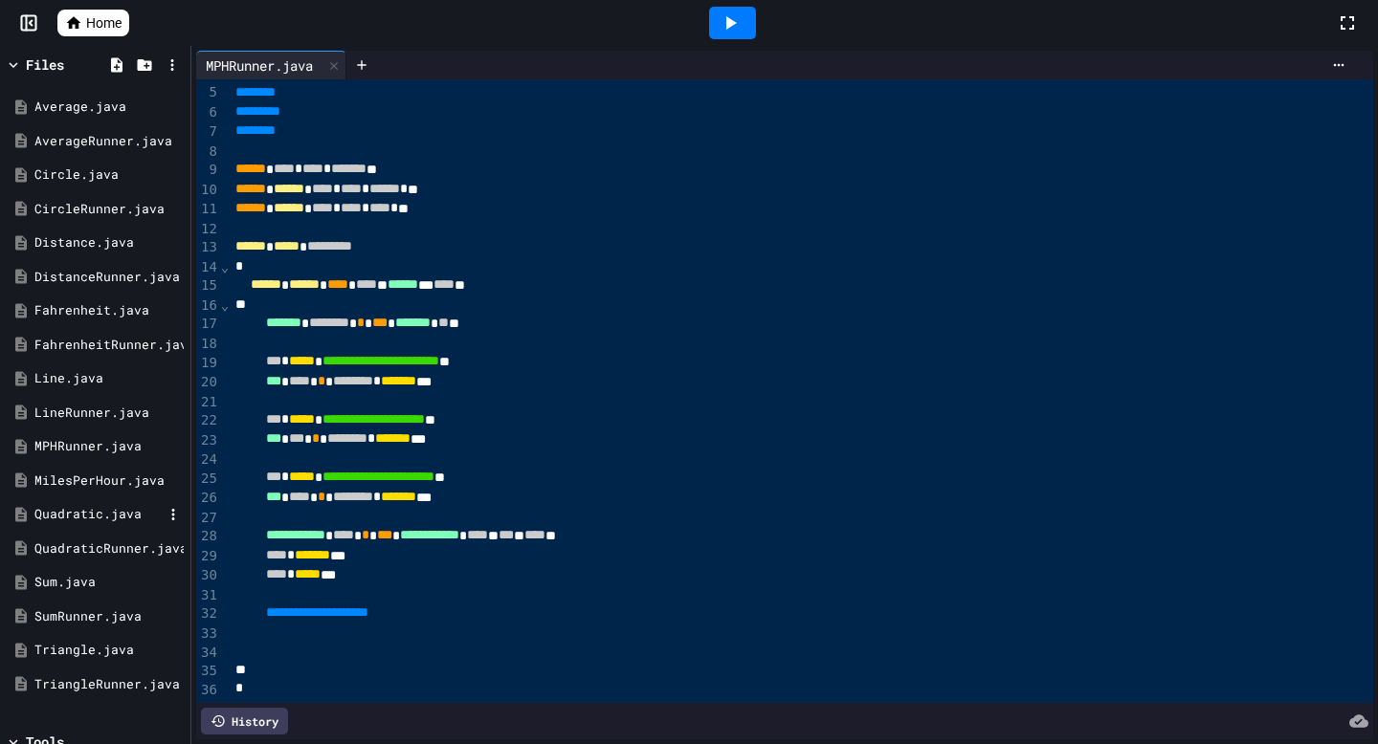 This screenshot has height=744, width=1378. Describe the element at coordinates (45, 64) in the screenshot. I see `div: Files` at that location.